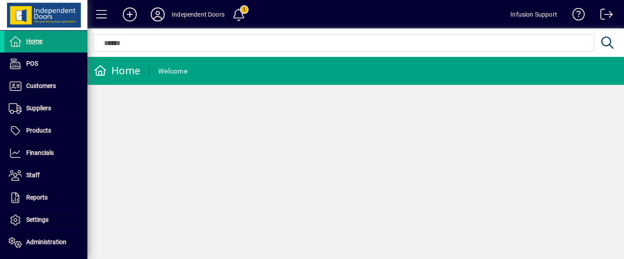 This screenshot has width=624, height=259. I want to click on a: Knowledge Base, so click(576, 16).